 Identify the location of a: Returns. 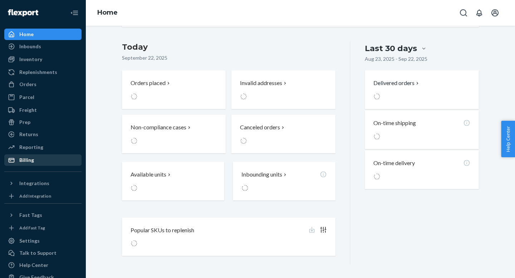
(43, 135).